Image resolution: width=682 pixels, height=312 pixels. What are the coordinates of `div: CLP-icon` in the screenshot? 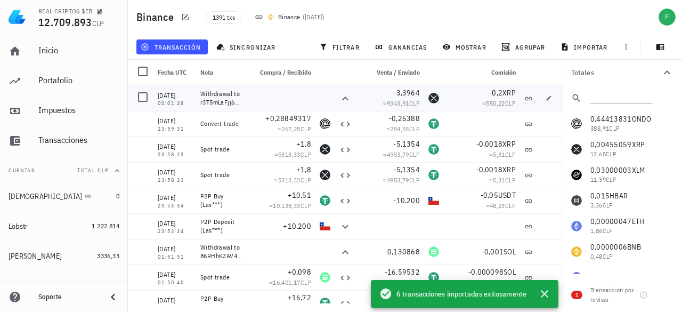 It's located at (325, 226).